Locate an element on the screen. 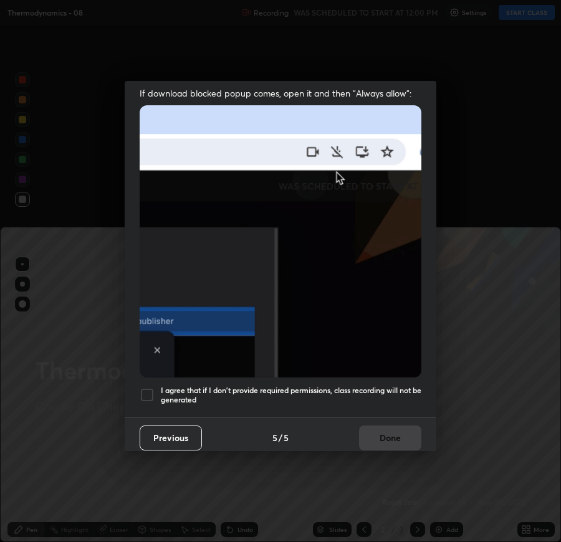  span: If download blocked popup comes, open it and then "Always allow": is located at coordinates (280, 93).